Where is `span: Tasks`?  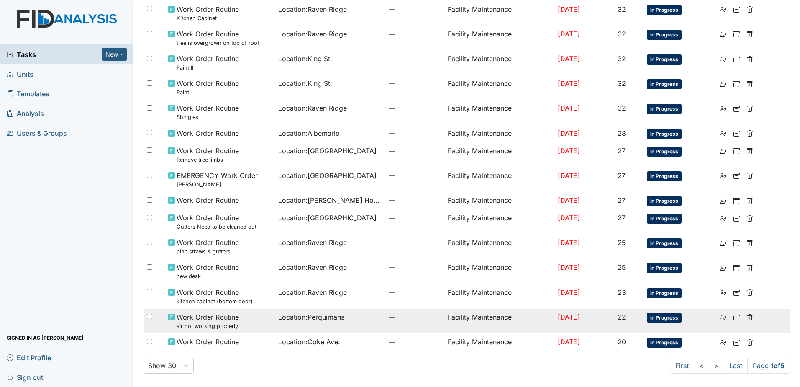 span: Tasks is located at coordinates (54, 54).